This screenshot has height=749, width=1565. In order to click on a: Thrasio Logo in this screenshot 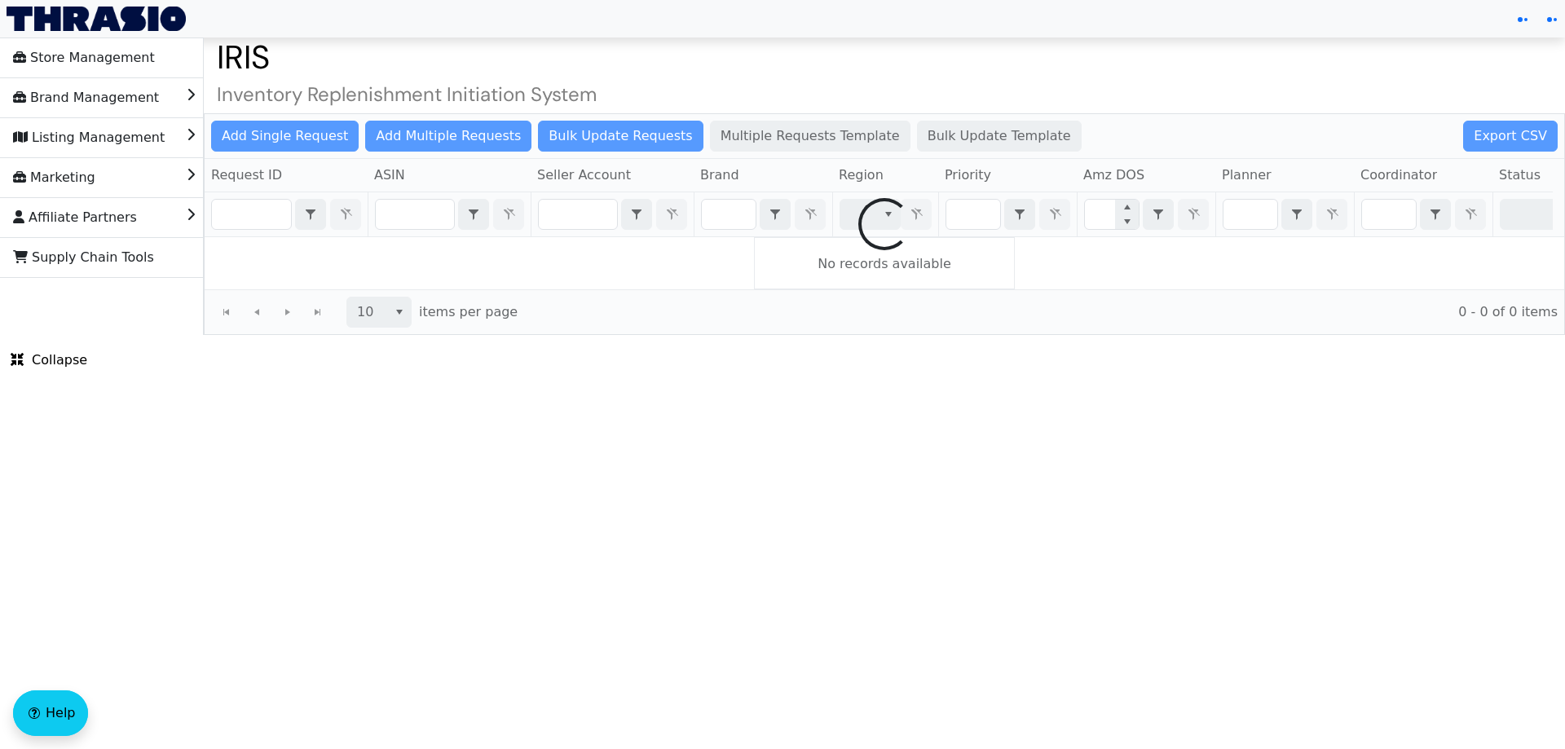, I will do `click(96, 19)`.